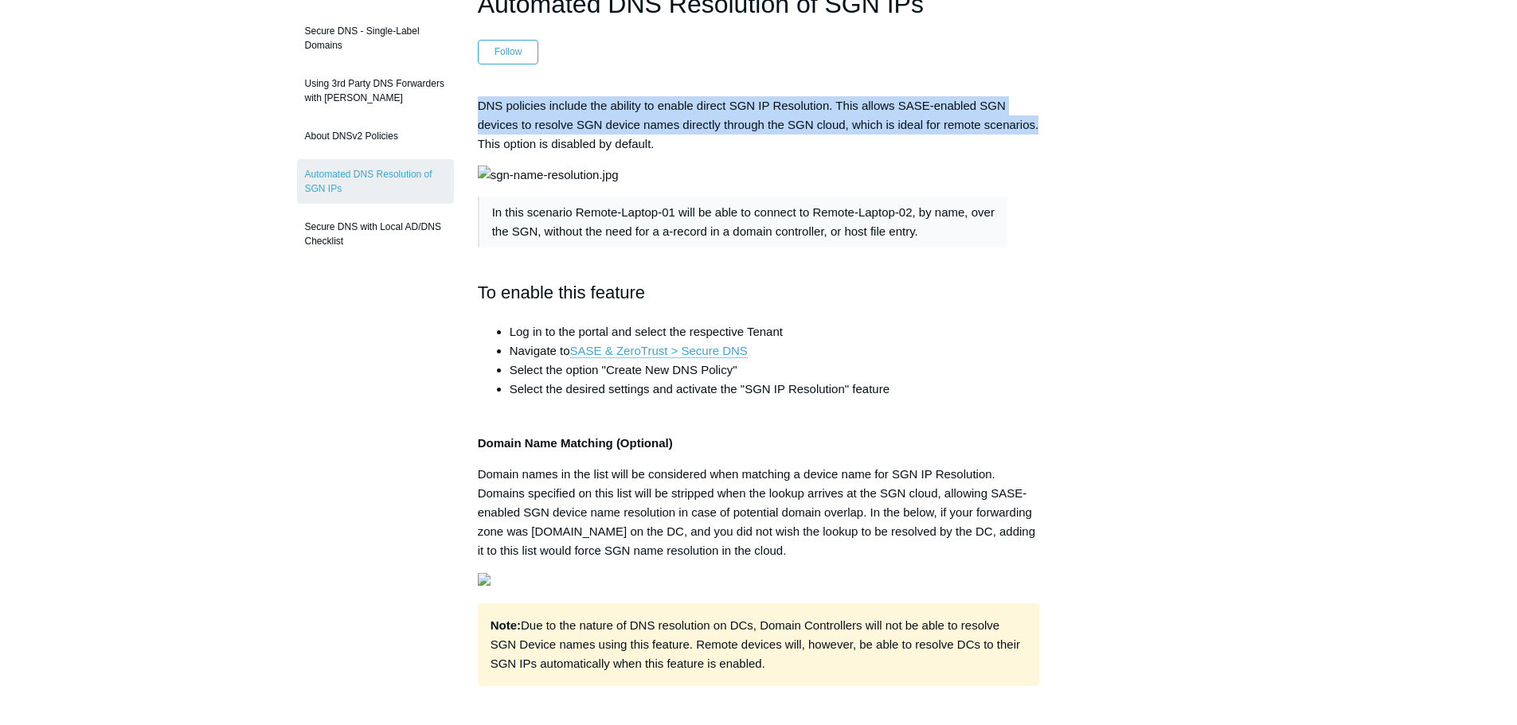  Describe the element at coordinates (775, 351) in the screenshot. I see `li: Navigate to` at that location.